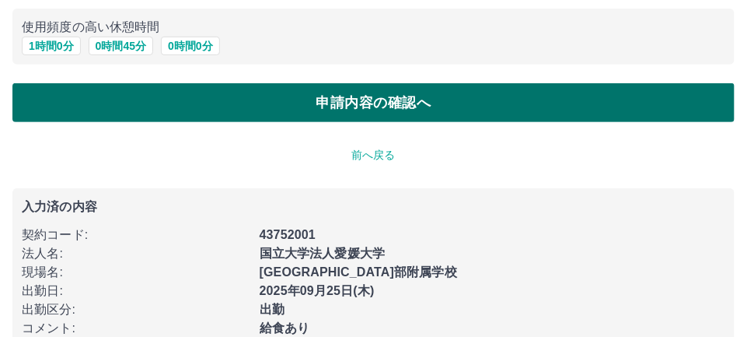 The width and height of the screenshot is (747, 337). I want to click on button: 申請内容の確認へ, so click(373, 103).